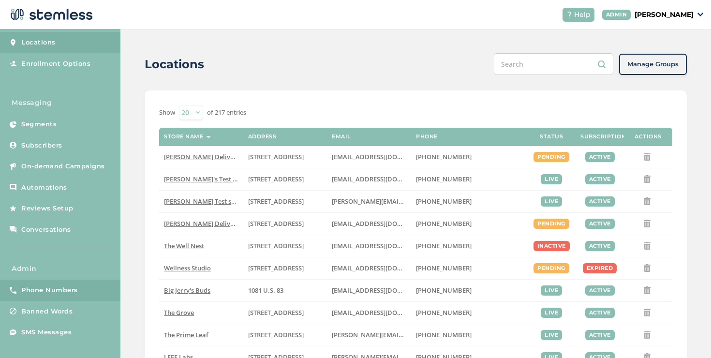  Describe the element at coordinates (186, 335) in the screenshot. I see `span: The Prime Leaf` at that location.